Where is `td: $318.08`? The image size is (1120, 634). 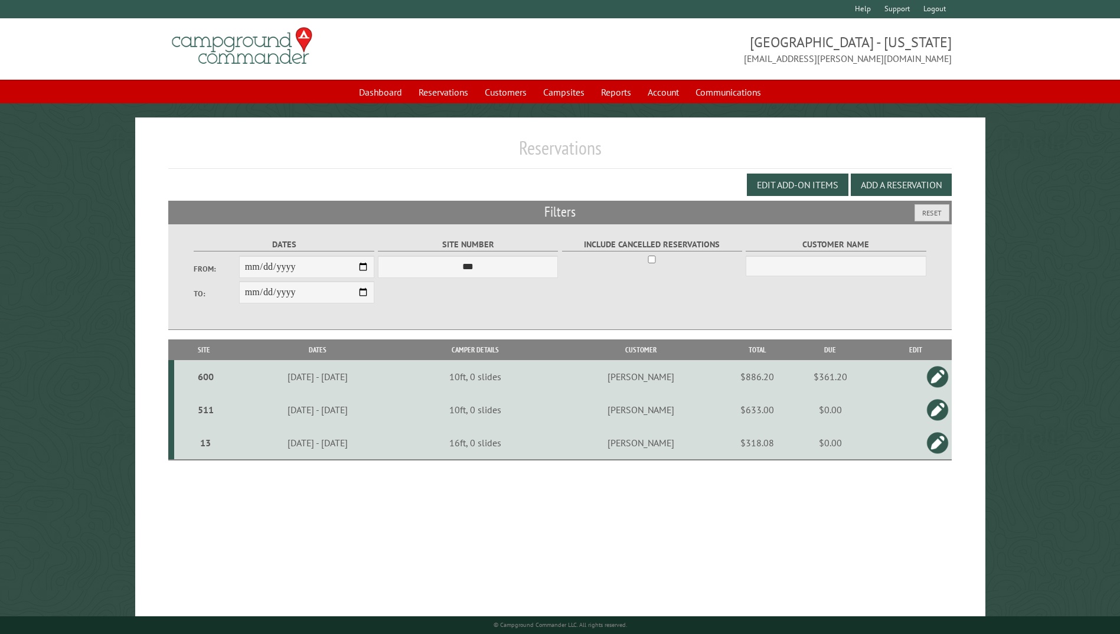
td: $318.08 is located at coordinates (757, 443).